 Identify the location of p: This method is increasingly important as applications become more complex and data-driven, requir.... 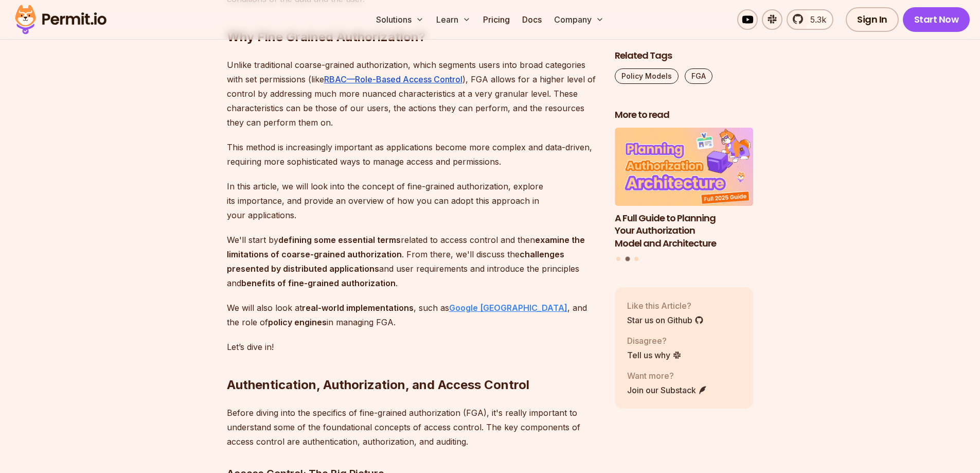
(413, 154).